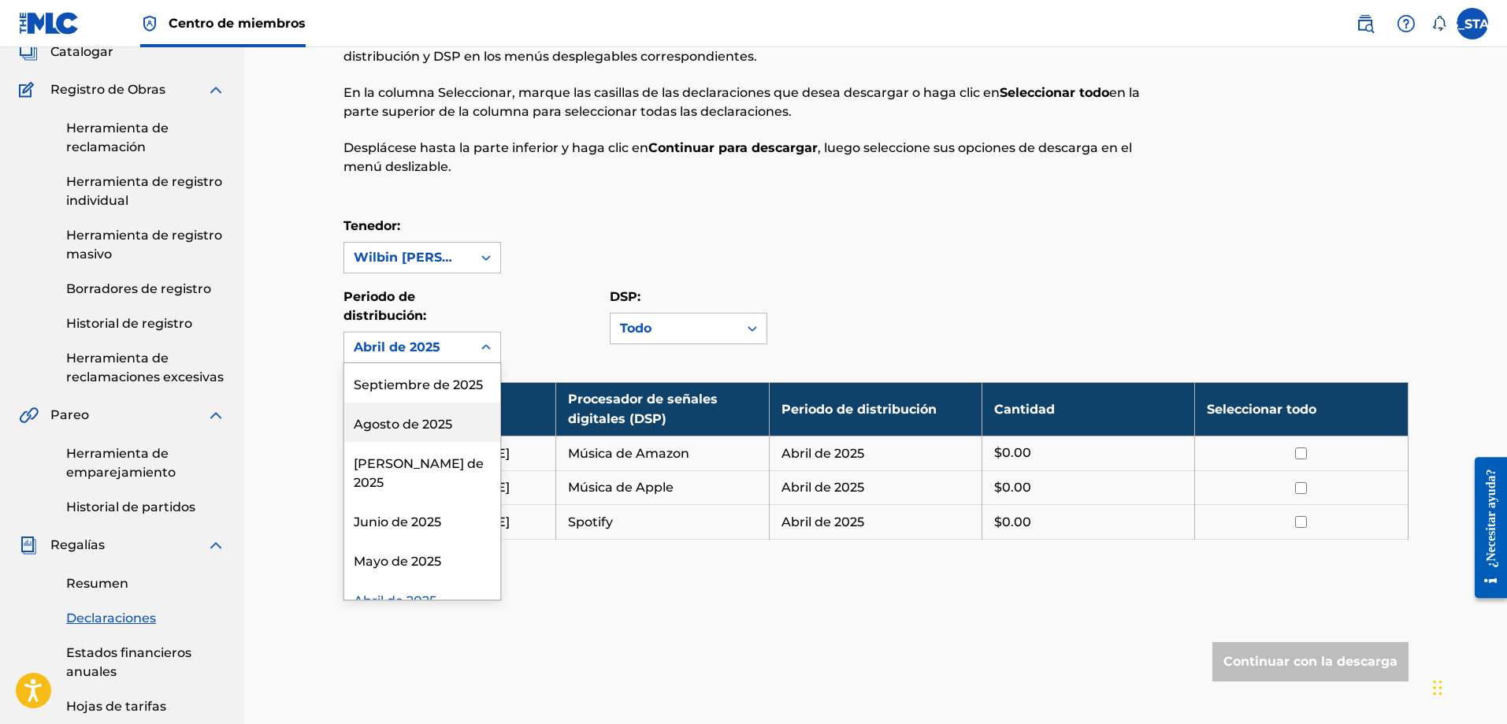 This screenshot has width=1507, height=724. What do you see at coordinates (737, 157) in the screenshot?
I see `font: , luego seleccione sus opciones de descarga en el menú deslizable.` at bounding box center [737, 157].